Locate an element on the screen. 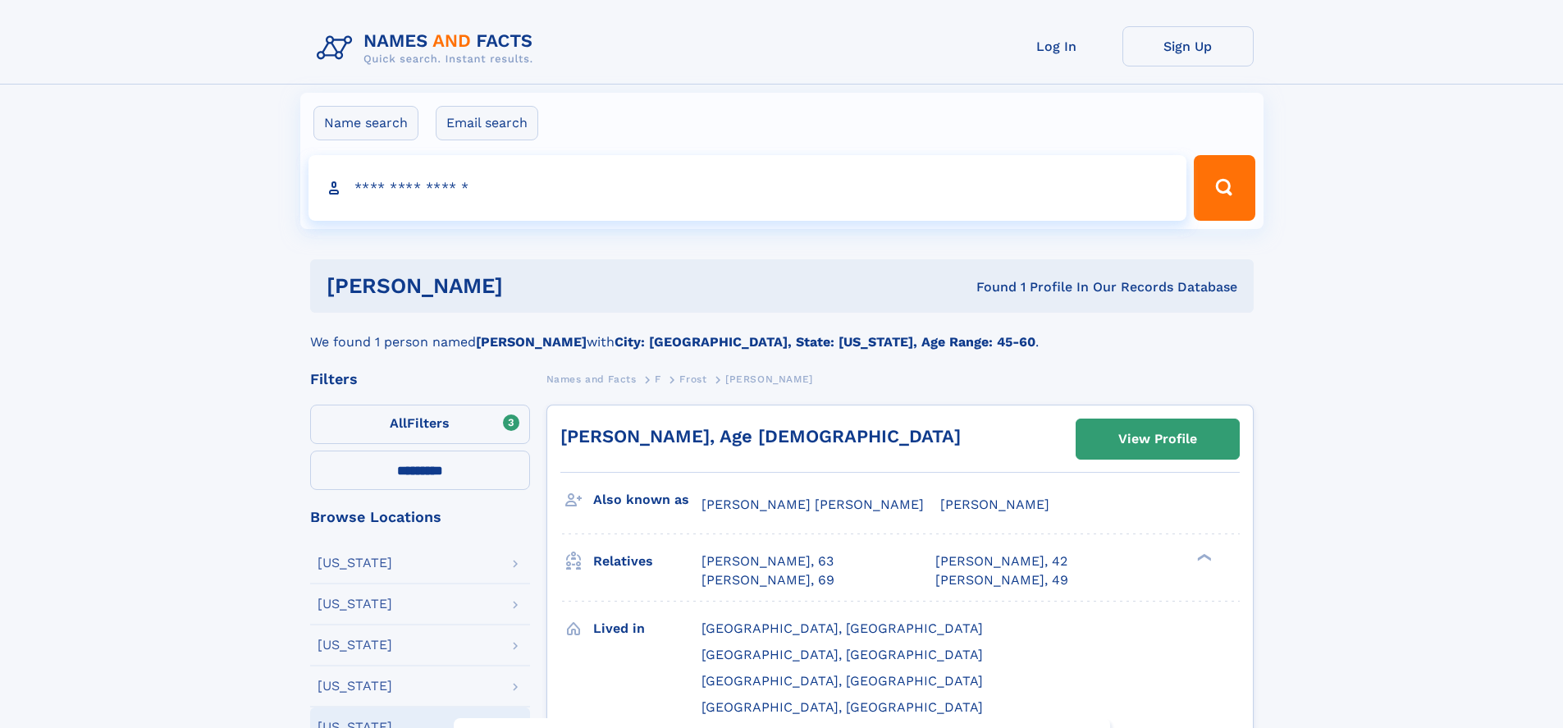 The width and height of the screenshot is (1563, 728). button: Search Button is located at coordinates (1224, 188).